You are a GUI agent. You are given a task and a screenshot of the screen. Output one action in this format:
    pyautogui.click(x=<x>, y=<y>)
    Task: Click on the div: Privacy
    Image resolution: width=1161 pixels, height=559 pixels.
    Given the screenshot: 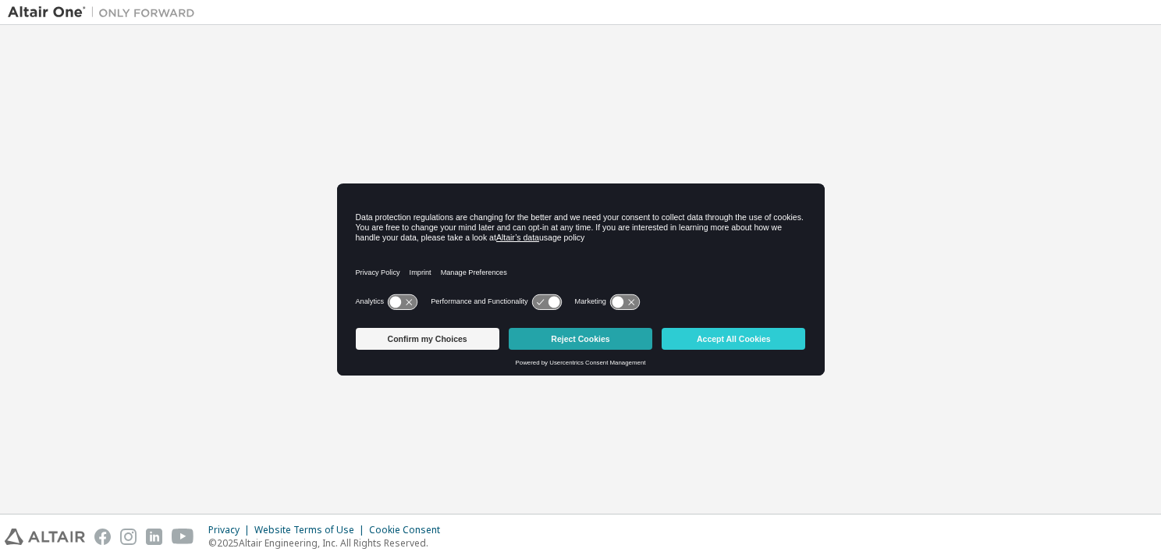 What is the action you would take?
    pyautogui.click(x=231, y=530)
    